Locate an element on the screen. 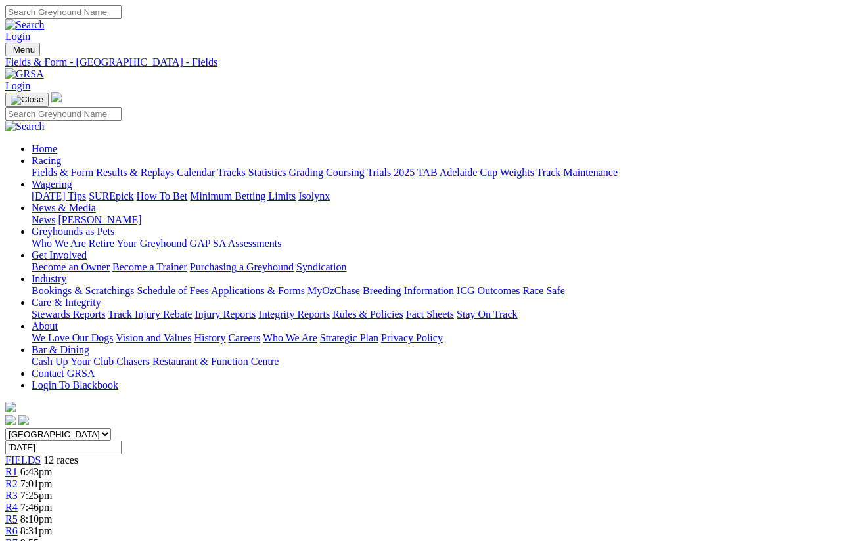  a: Cash Up Your Club is located at coordinates (72, 361).